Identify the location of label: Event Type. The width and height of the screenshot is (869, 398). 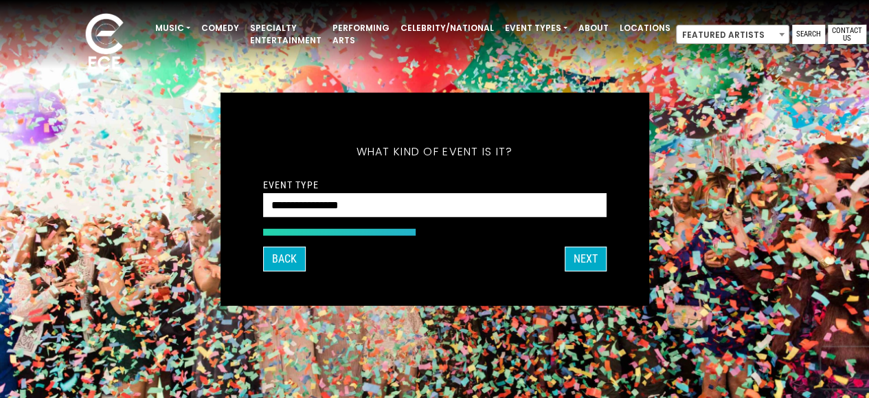
(291, 184).